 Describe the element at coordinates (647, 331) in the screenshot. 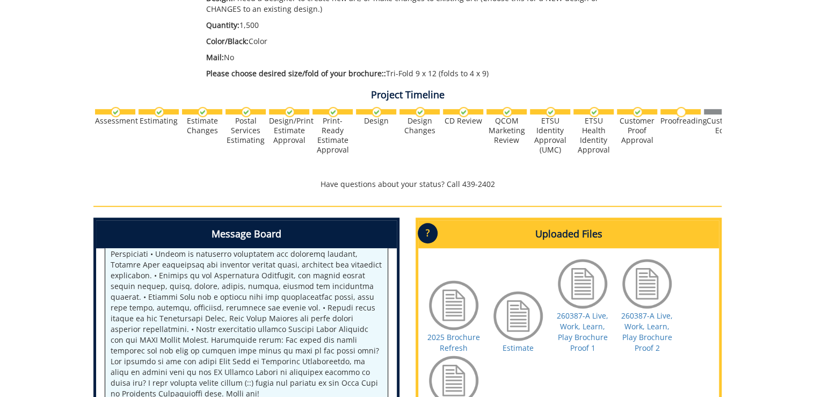

I see `a: 260387-A Live, Work, Learn, Play Brochure Proof 2` at that location.